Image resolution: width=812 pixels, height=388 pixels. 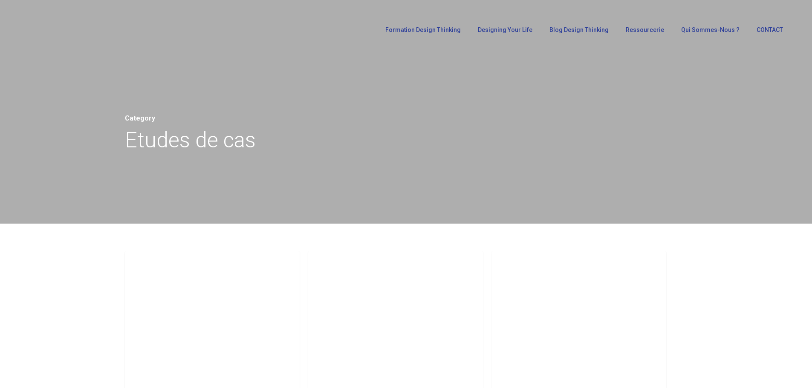 I want to click on a: Designing Your Life, so click(x=505, y=30).